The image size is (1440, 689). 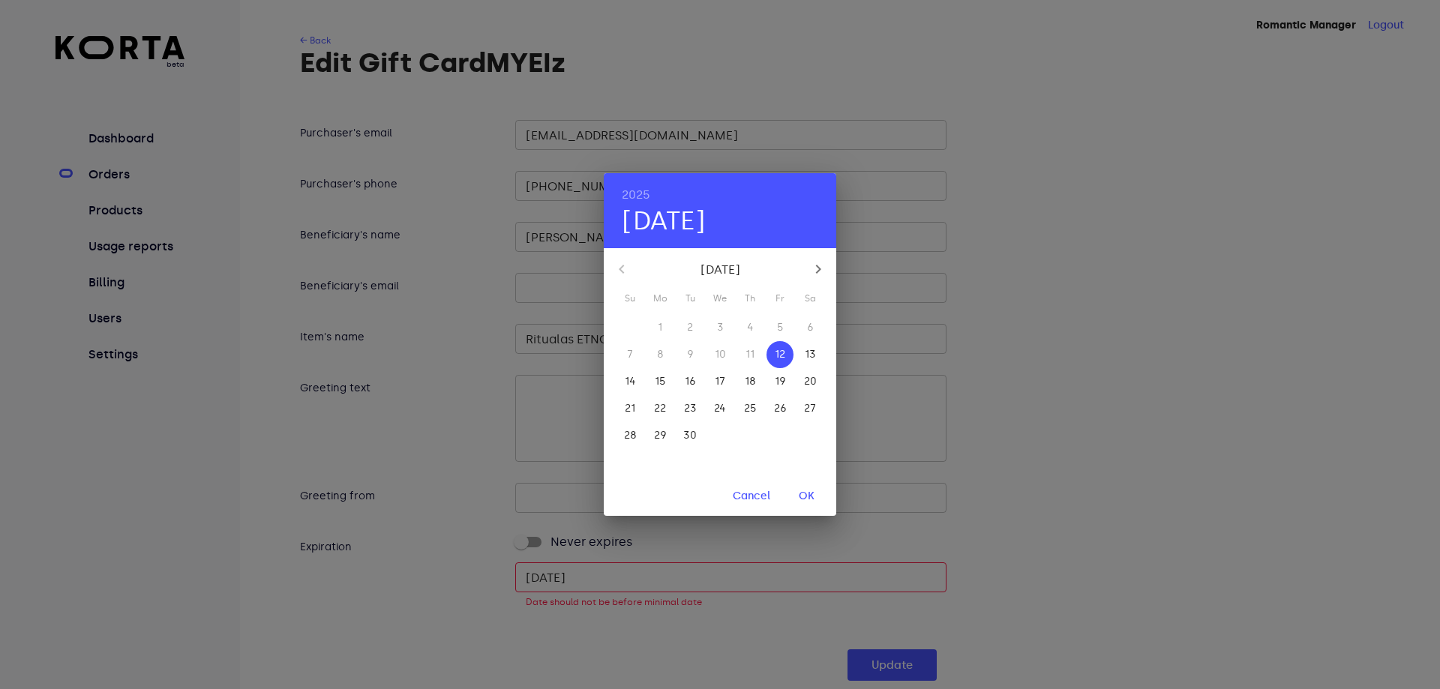 What do you see at coordinates (630, 299) in the screenshot?
I see `span: Su` at bounding box center [630, 299].